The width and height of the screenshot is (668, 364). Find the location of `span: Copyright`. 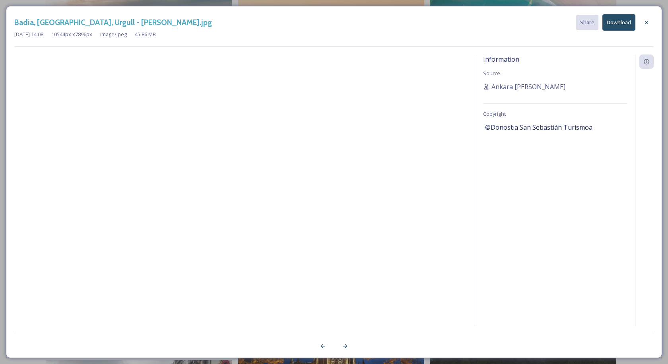

span: Copyright is located at coordinates (494, 114).